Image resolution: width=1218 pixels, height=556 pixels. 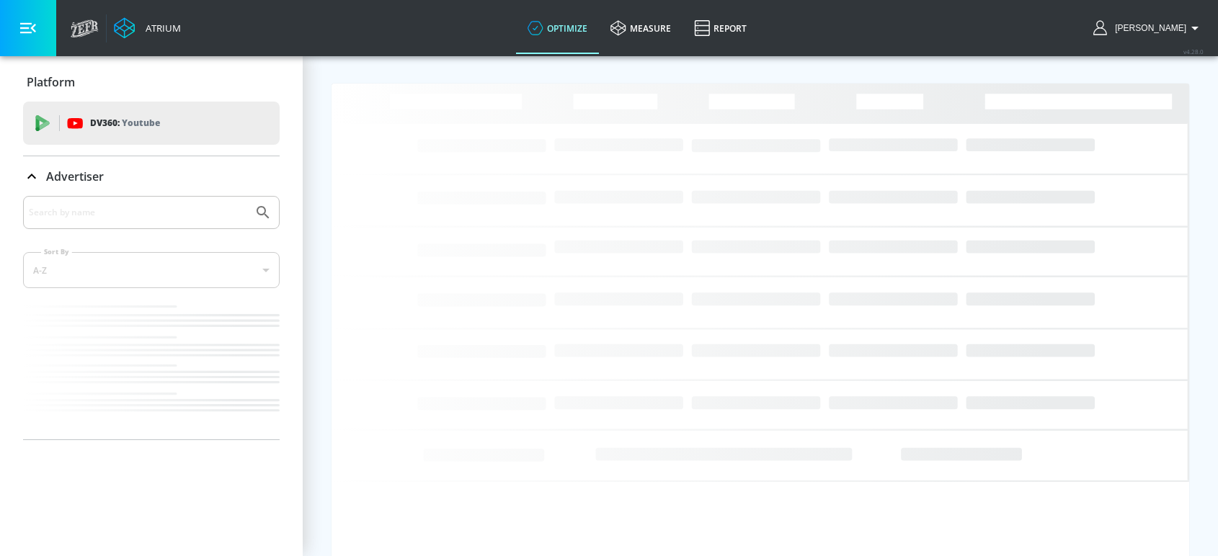 I want to click on span: login as: julian.refki@dentsu.com, so click(x=1148, y=28).